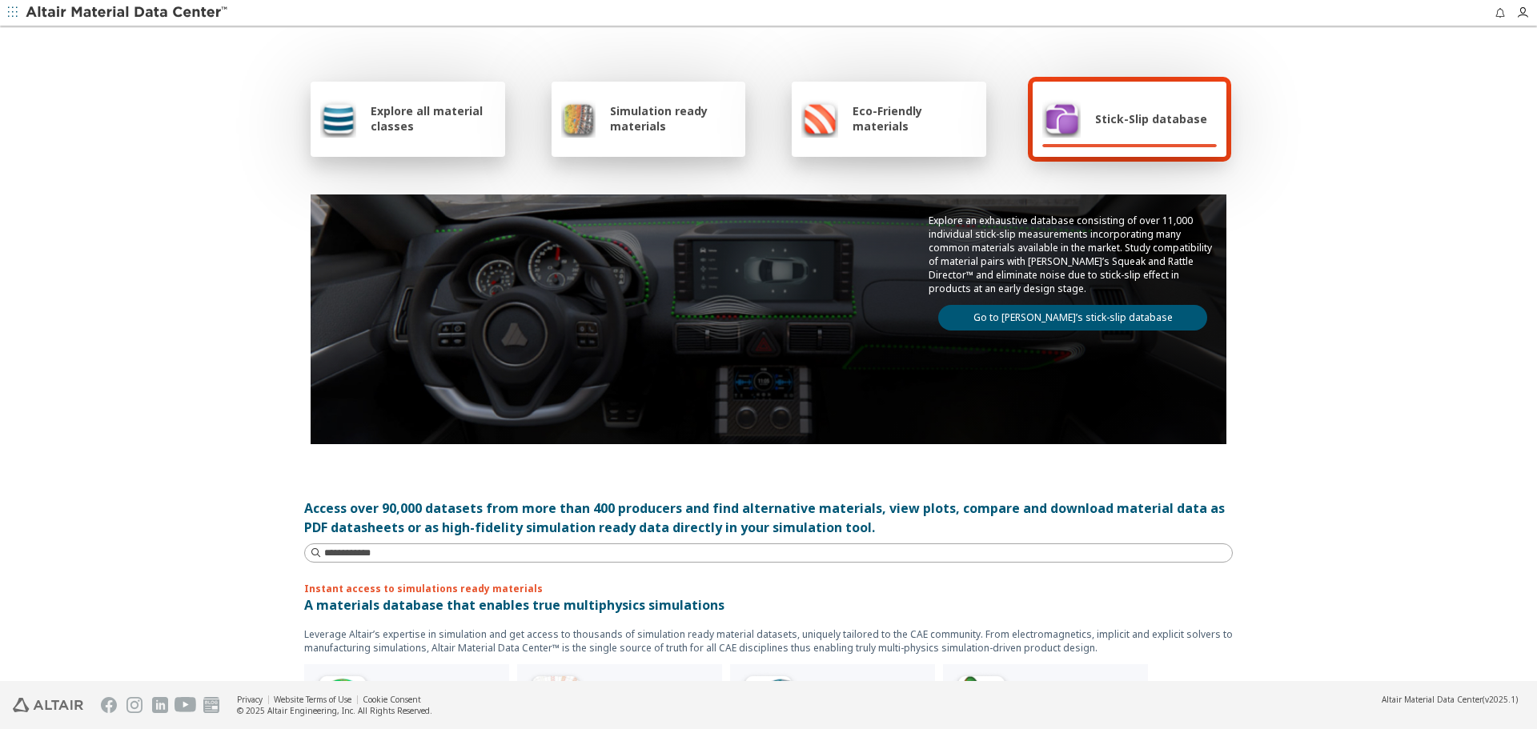  Describe the element at coordinates (433, 118) in the screenshot. I see `span: Explore all material classes` at that location.